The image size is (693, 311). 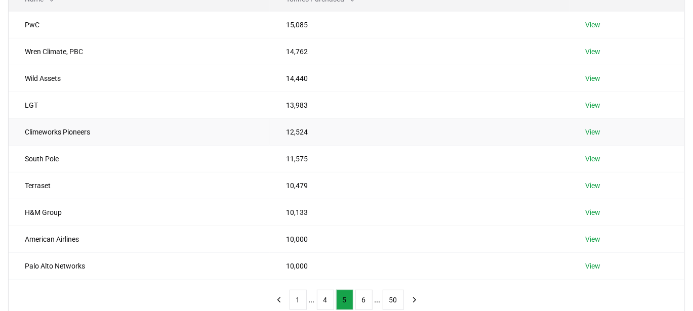 I want to click on button: previous page, so click(x=279, y=300).